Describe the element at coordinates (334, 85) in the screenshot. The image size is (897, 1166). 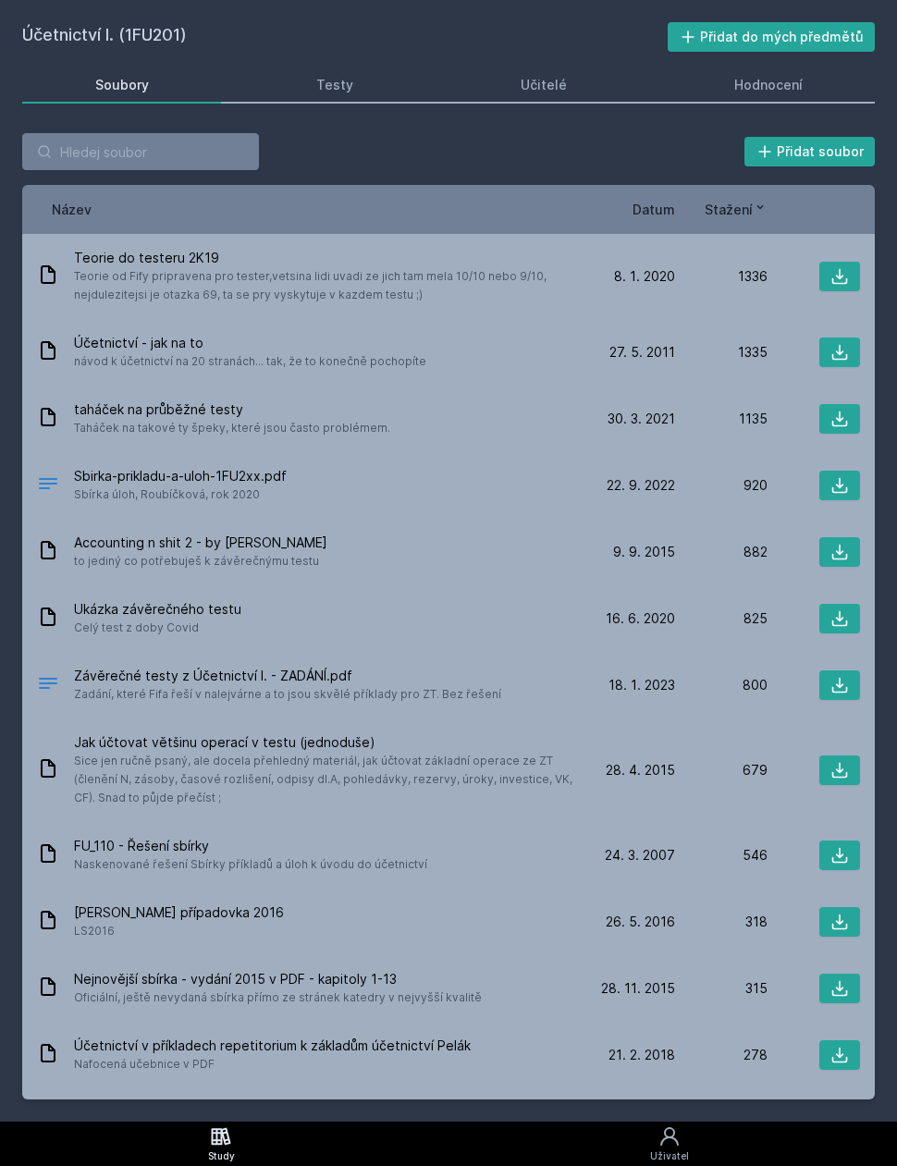
I see `a: Testy` at that location.